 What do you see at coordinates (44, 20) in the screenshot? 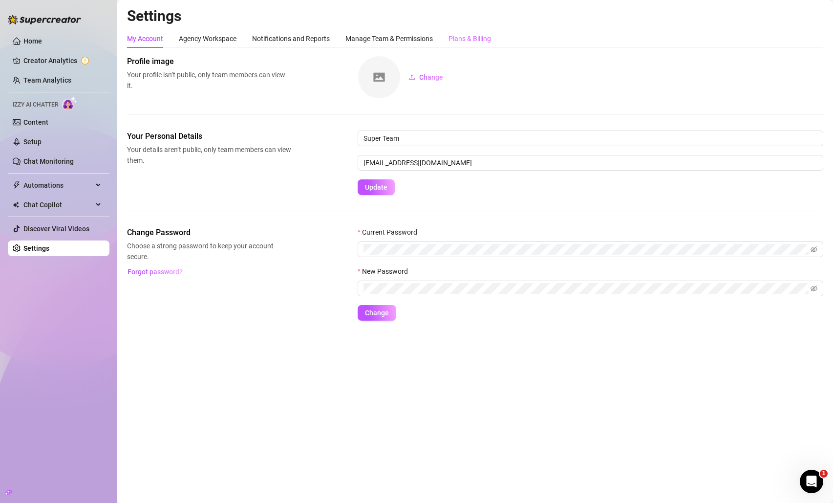
I see `img: logo-BBDzfeDw.svg` at bounding box center [44, 20].